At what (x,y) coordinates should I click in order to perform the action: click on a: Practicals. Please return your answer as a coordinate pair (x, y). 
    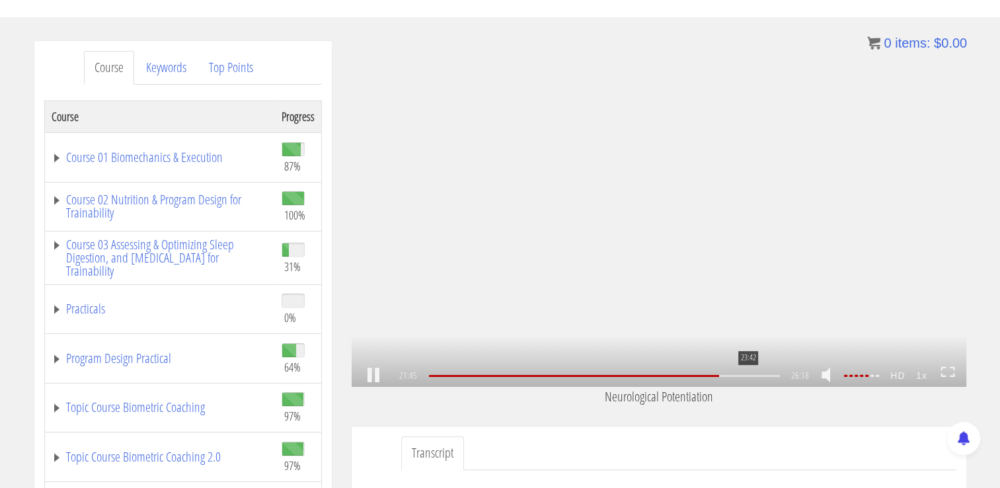
    Looking at the image, I should click on (160, 309).